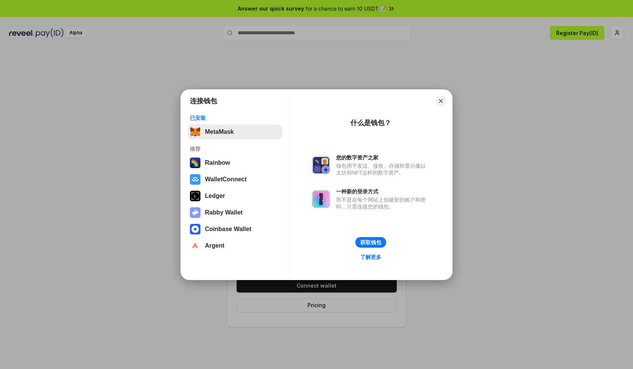 This screenshot has height=369, width=633. Describe the element at coordinates (203, 101) in the screenshot. I see `h1: 连接钱包` at that location.